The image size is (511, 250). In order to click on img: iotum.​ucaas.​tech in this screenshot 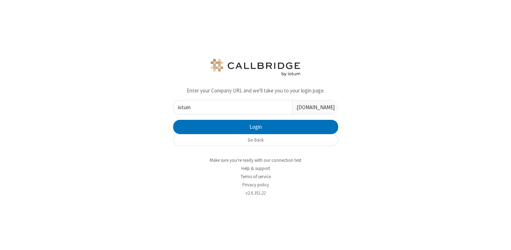, I will do `click(256, 67)`.